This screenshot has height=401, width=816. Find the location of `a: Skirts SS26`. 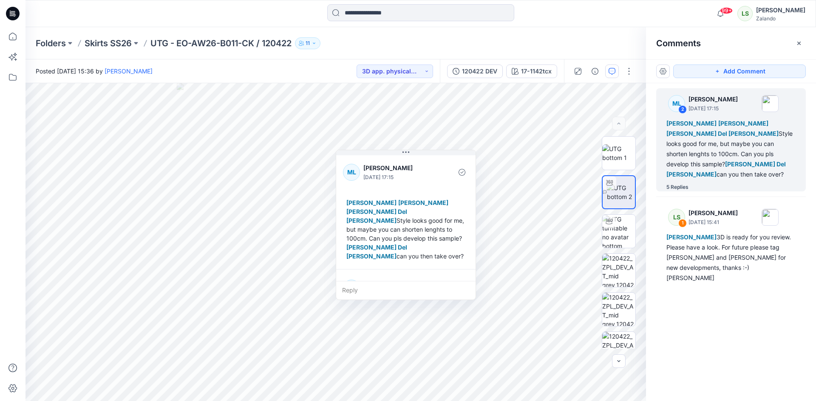

a: Skirts SS26 is located at coordinates (108, 43).